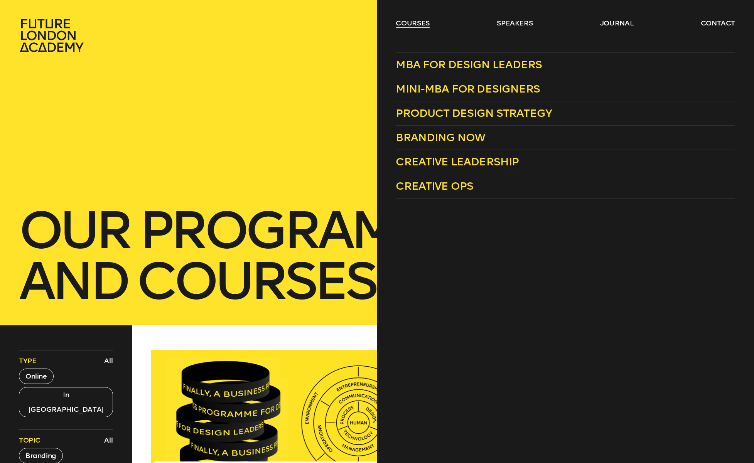 The height and width of the screenshot is (463, 754). What do you see at coordinates (515, 23) in the screenshot?
I see `a: speakers` at bounding box center [515, 23].